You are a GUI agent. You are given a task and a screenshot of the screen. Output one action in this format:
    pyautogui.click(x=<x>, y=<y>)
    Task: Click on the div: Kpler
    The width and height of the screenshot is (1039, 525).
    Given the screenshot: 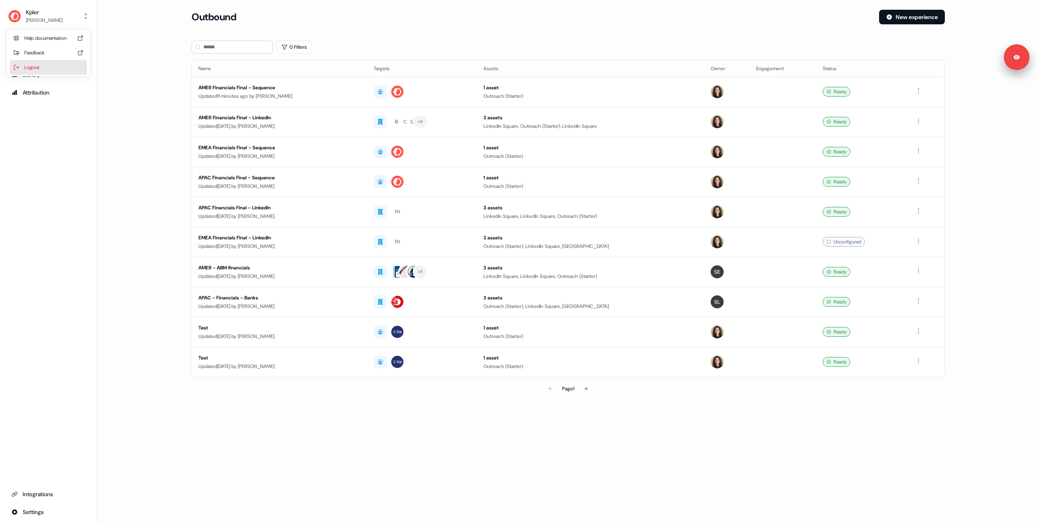 What is the action you would take?
    pyautogui.click(x=44, y=12)
    